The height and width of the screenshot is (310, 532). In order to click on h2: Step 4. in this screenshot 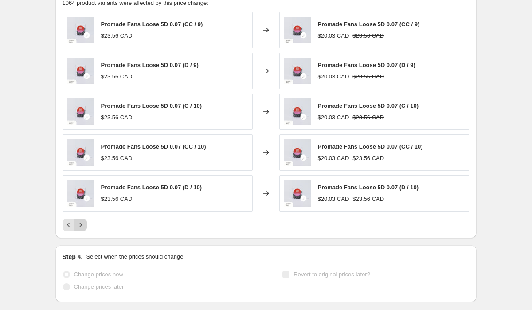, I will do `click(73, 257)`.